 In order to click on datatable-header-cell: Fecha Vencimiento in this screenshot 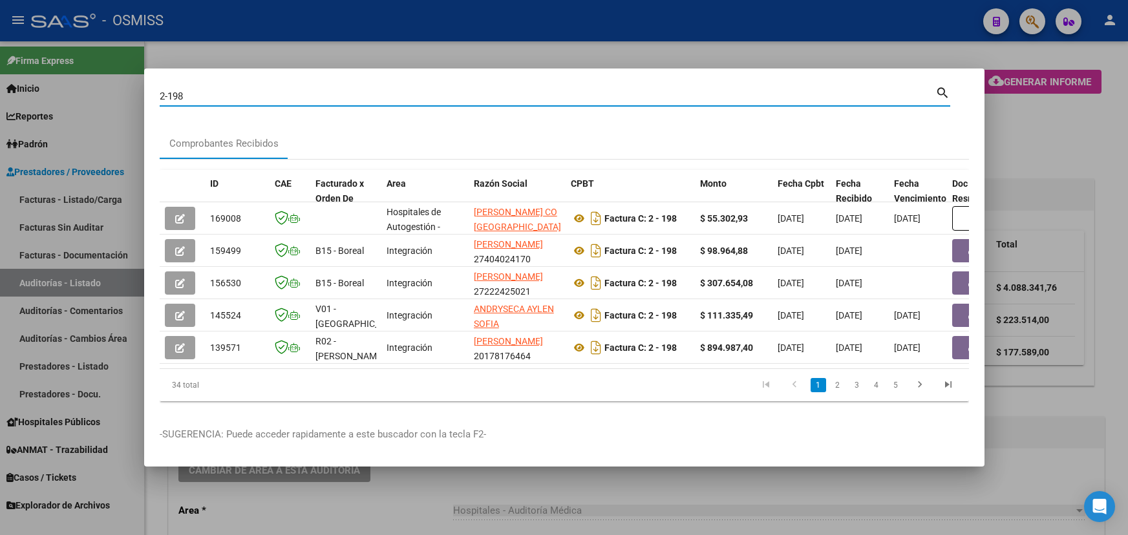, I will do `click(918, 198)`.